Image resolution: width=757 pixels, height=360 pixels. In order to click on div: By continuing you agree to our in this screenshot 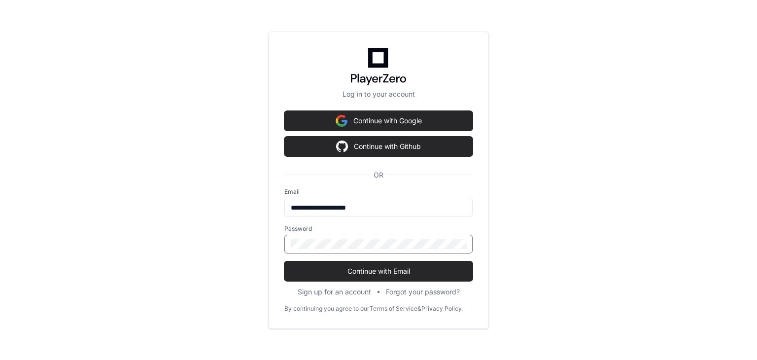, I will do `click(327, 309)`.